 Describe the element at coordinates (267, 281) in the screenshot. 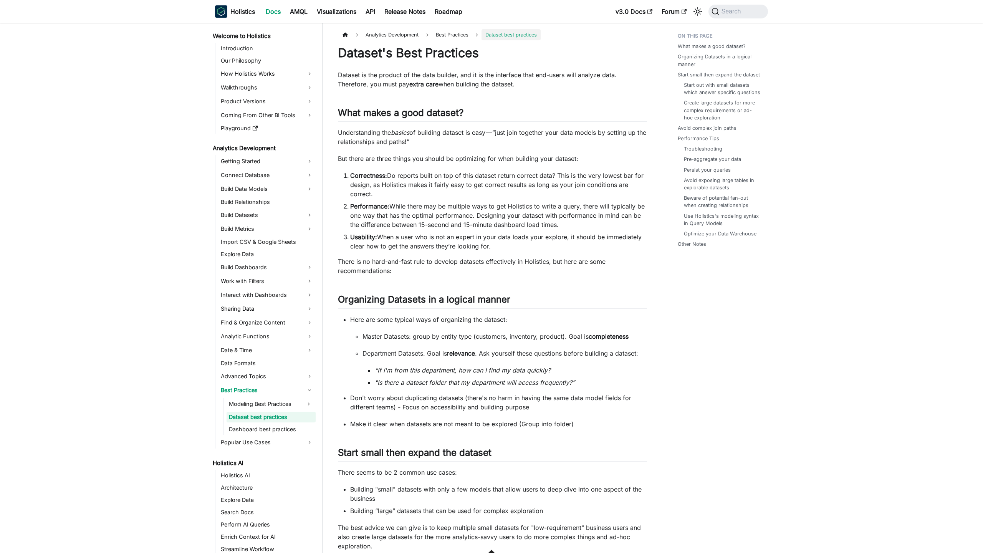

I see `a: Work with Filters` at that location.